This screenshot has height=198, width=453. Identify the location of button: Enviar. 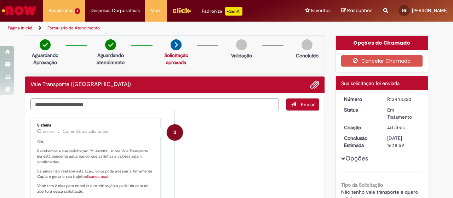
(302, 104).